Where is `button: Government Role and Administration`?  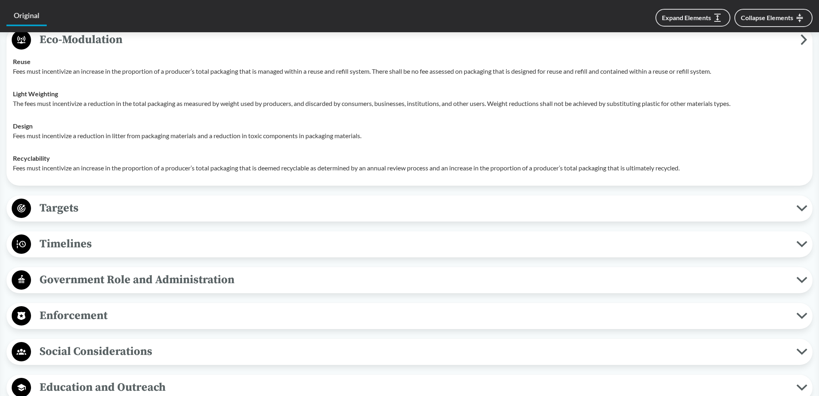 button: Government Role and Administration is located at coordinates (409, 280).